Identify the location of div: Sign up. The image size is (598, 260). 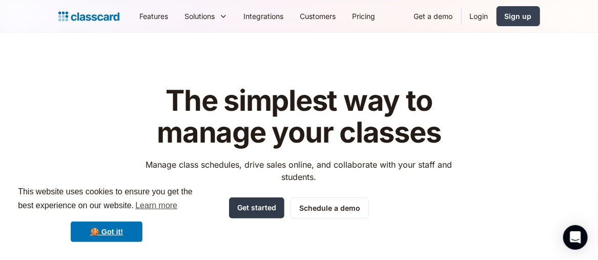
(518, 16).